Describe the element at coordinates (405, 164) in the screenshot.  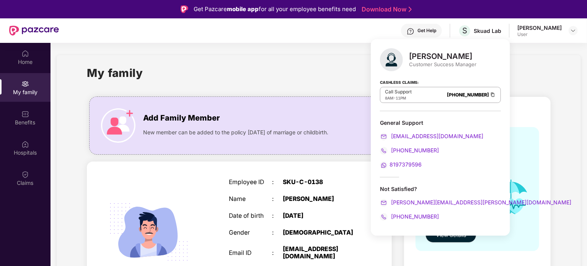
I see `span: 8197379596` at that location.